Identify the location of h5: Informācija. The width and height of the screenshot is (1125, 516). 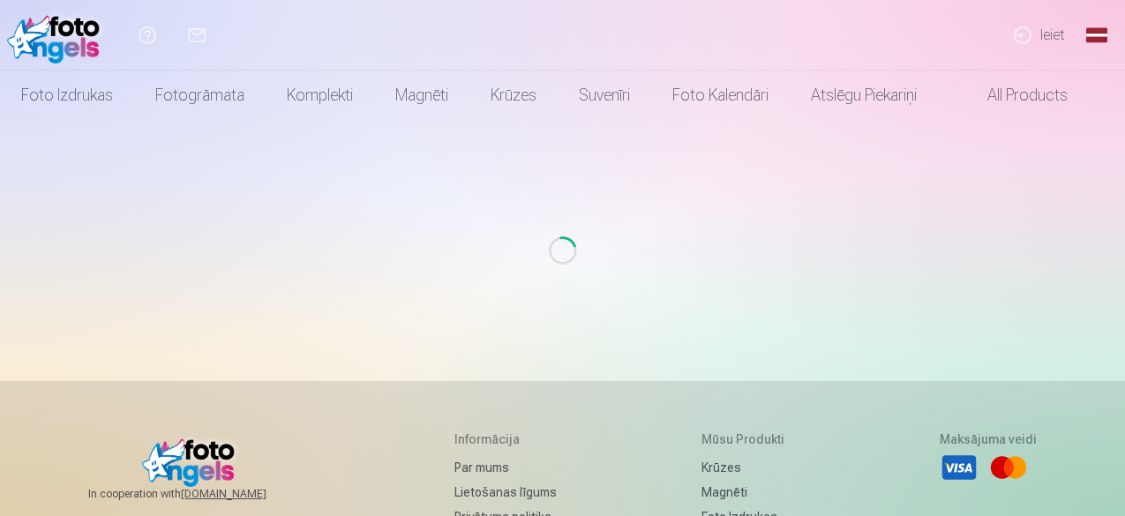
(505, 439).